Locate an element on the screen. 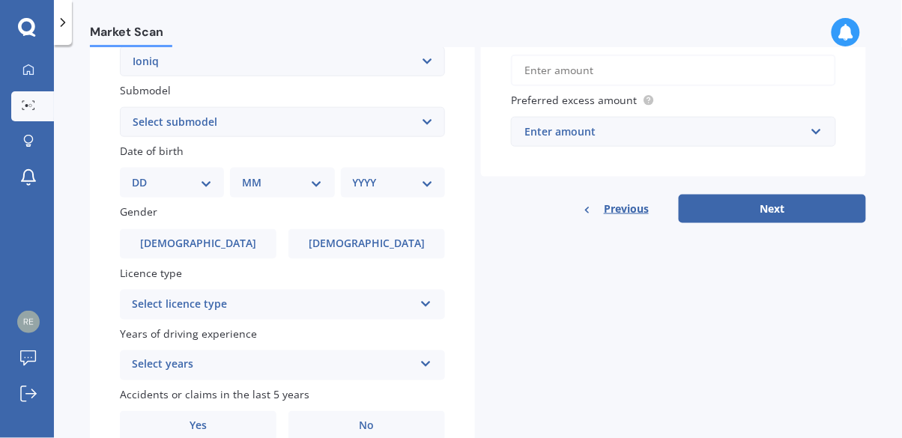  div: Select licence type is located at coordinates (273, 305).